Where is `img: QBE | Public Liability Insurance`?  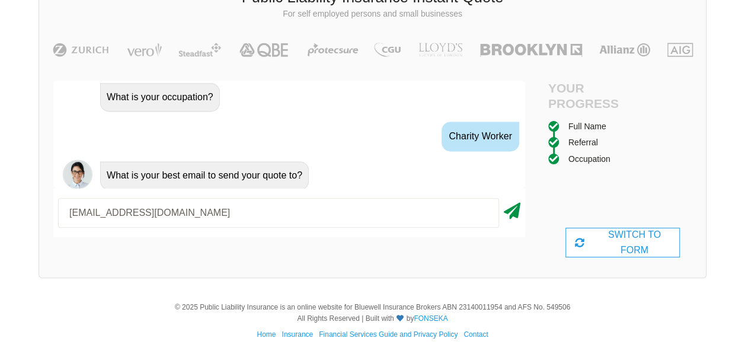
img: QBE | Public Liability Insurance is located at coordinates (264, 50).